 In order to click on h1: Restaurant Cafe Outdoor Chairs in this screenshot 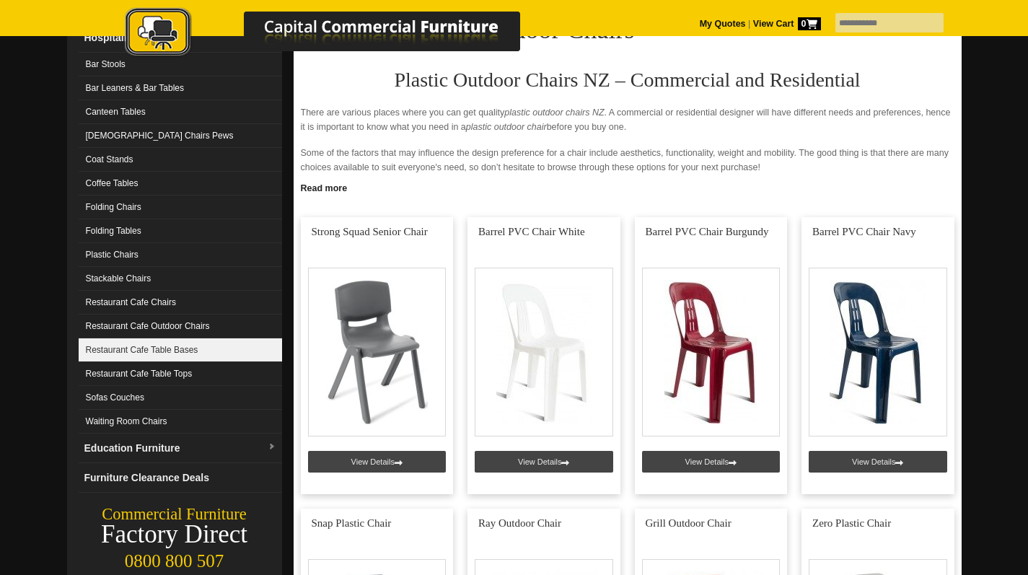, I will do `click(628, 30)`.